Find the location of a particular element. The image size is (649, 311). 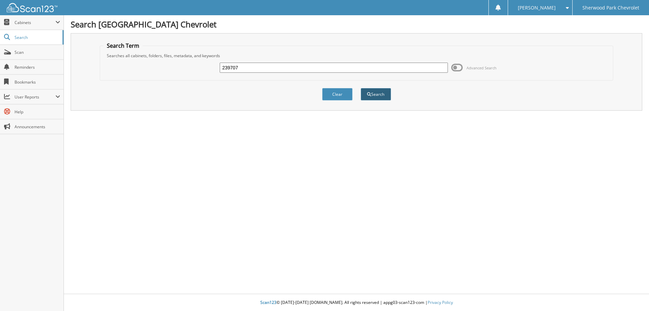

span: Scan is located at coordinates (37, 52).